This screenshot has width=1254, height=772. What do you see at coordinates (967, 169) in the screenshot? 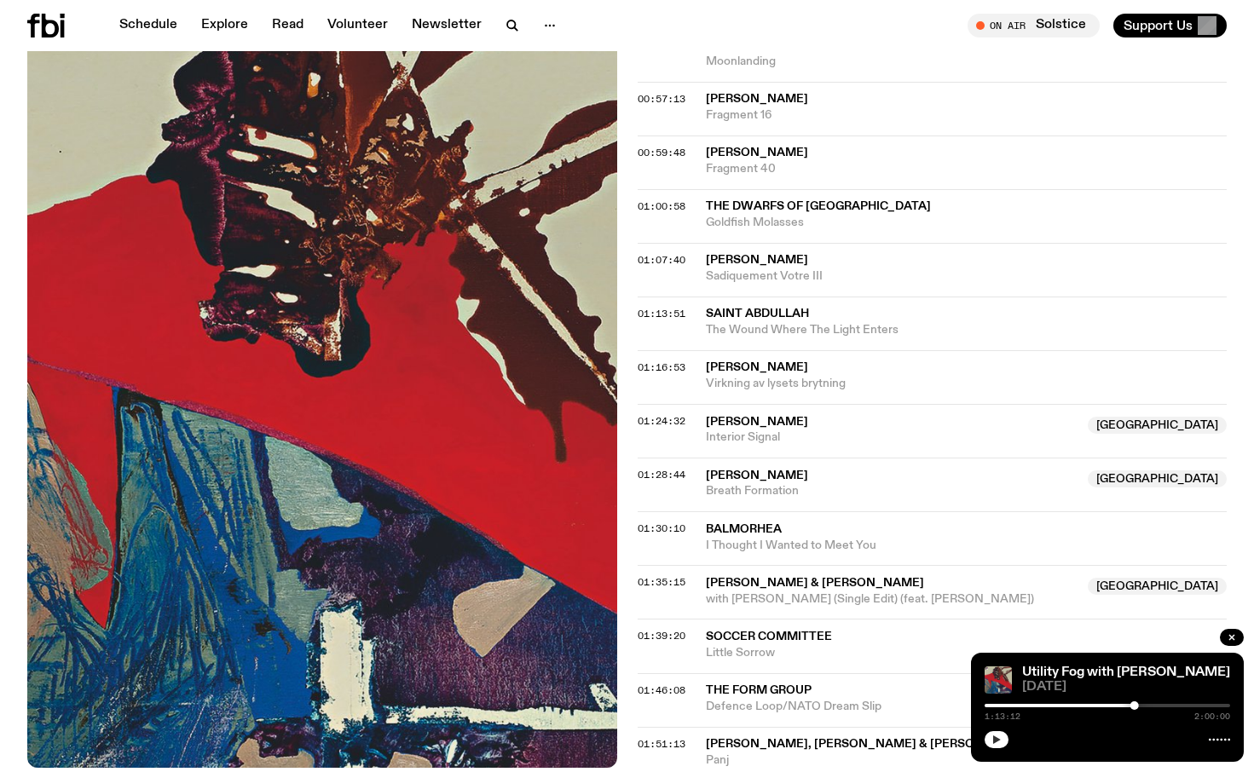
I see `span: Fragment 40` at bounding box center [967, 169].